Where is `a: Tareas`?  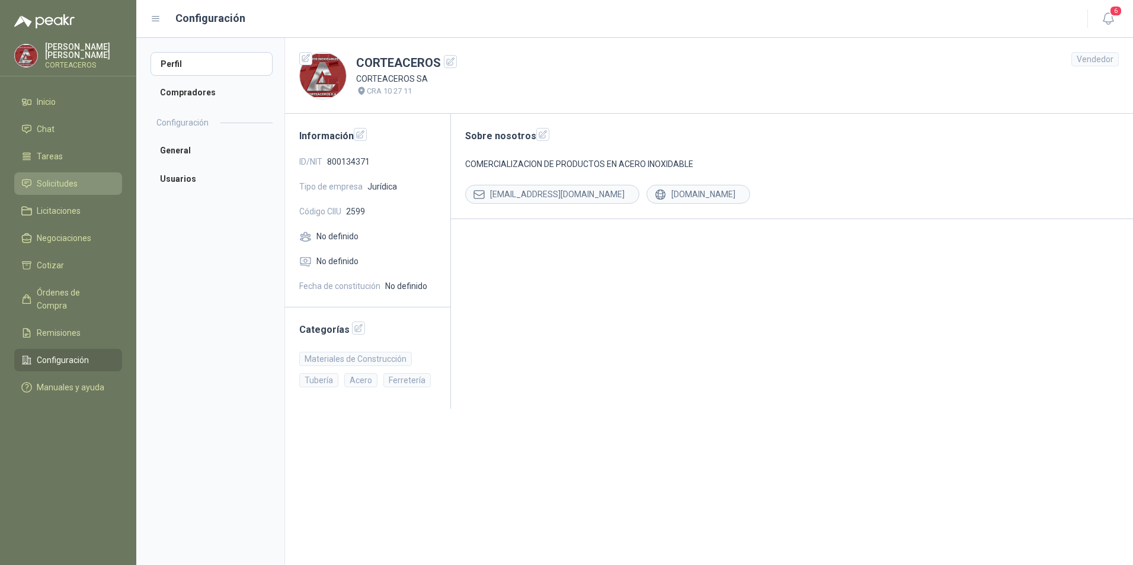 a: Tareas is located at coordinates (68, 156).